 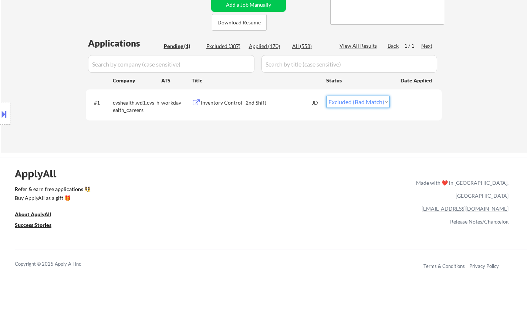 What do you see at coordinates (359, 46) in the screenshot?
I see `div: View All Results` at bounding box center [359, 46].